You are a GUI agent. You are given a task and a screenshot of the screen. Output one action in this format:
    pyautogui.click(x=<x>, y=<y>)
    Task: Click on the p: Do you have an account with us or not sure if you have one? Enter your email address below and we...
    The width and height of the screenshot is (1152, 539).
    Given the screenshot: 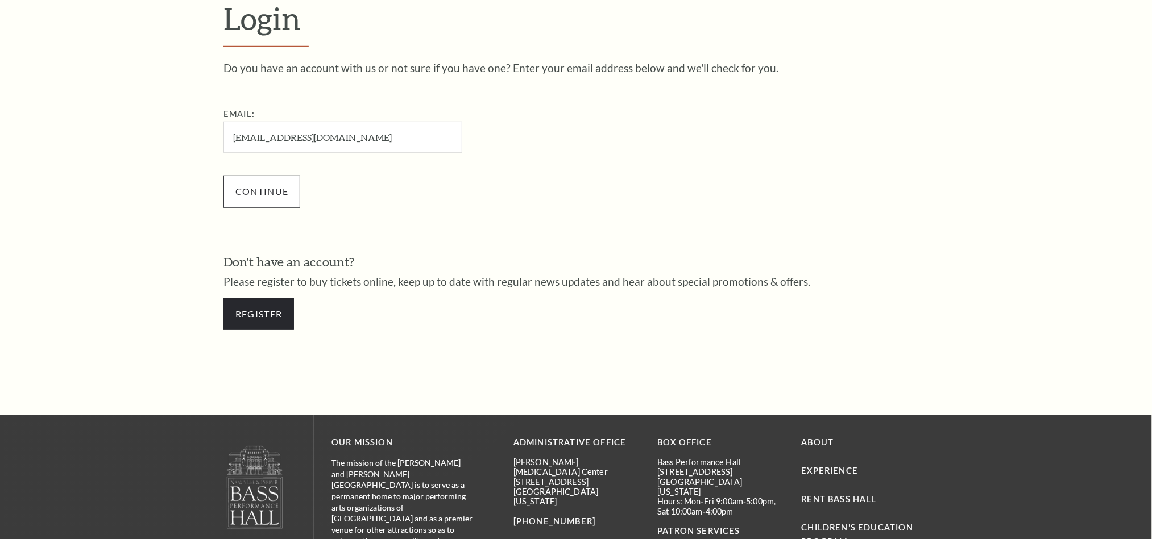 What is the action you would take?
    pyautogui.click(x=576, y=68)
    